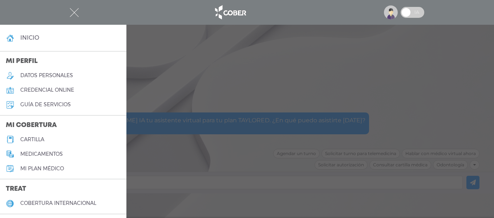  Describe the element at coordinates (30, 37) in the screenshot. I see `h4: inicio` at that location.